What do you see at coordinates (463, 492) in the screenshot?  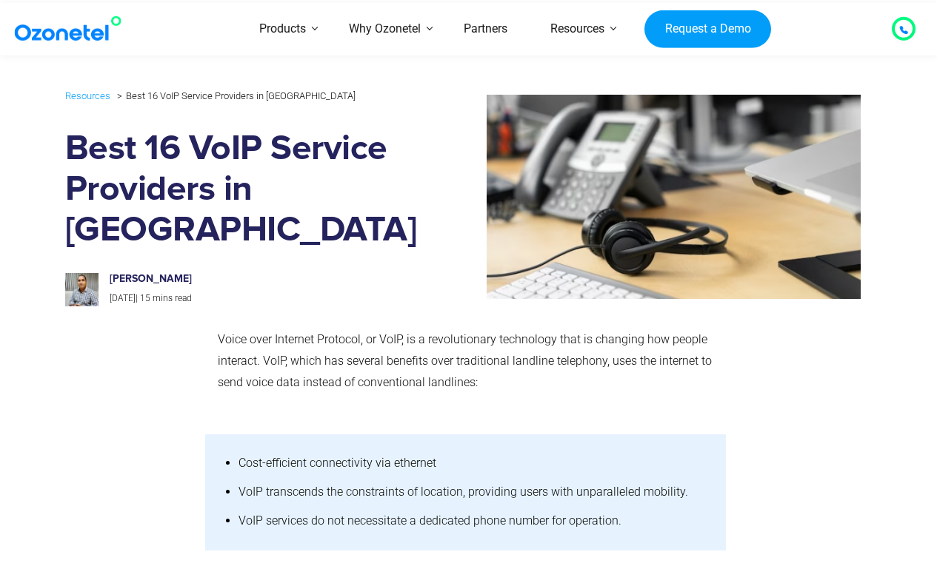 I see `span: VoIP transcends the constraints of location, providing users with unparalleled mobility.` at bounding box center [463, 492].